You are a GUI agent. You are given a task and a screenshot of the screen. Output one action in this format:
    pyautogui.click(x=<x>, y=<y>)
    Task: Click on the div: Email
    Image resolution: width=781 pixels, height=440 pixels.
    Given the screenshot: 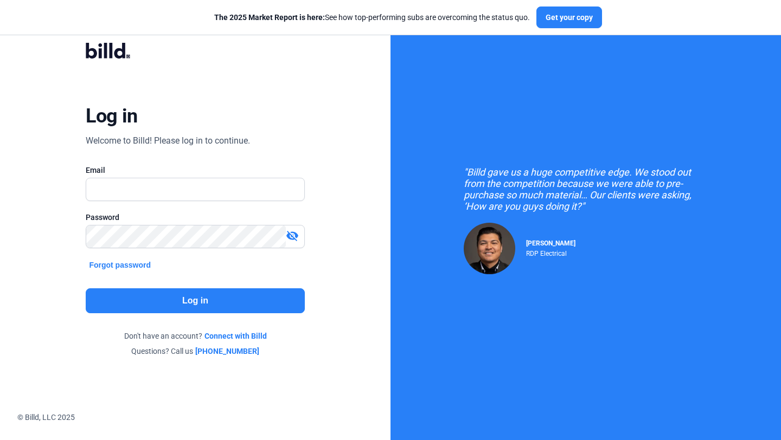 What is the action you would take?
    pyautogui.click(x=195, y=170)
    